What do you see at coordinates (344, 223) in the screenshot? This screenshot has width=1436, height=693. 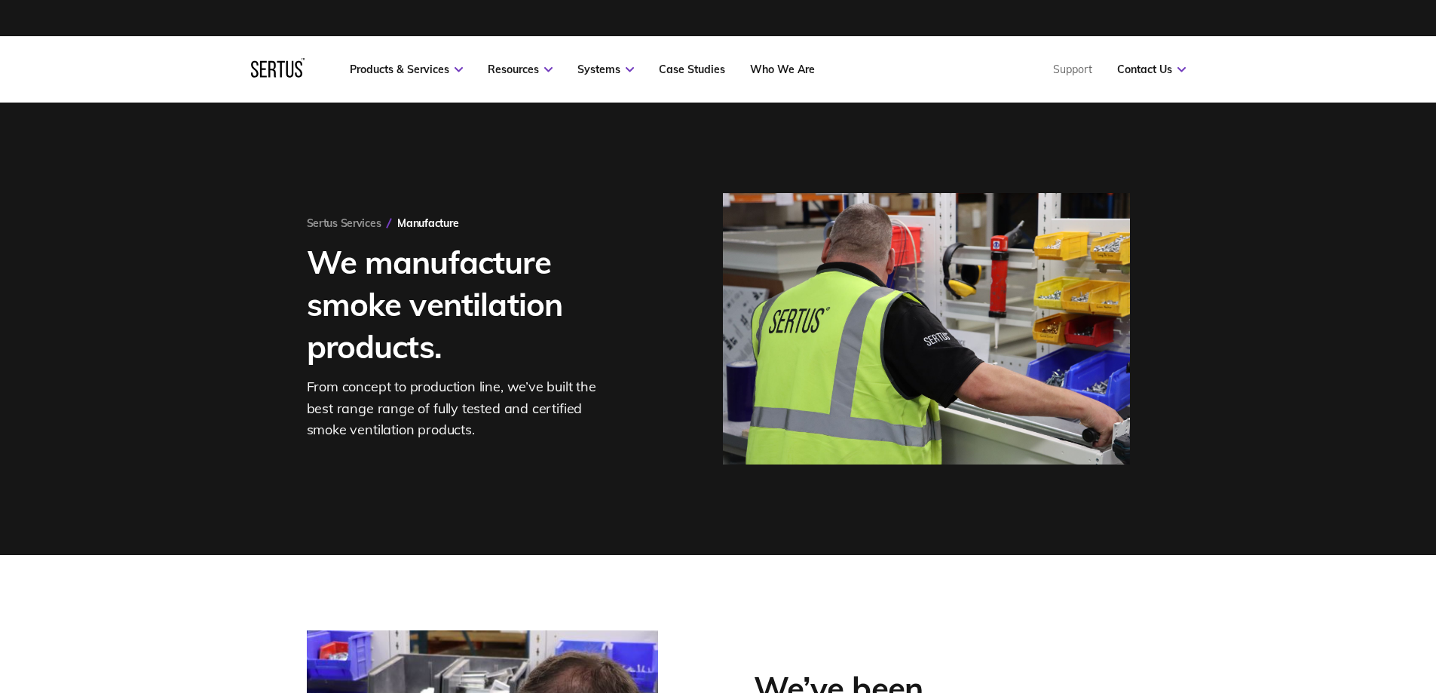 I see `a: Sertus Services` at bounding box center [344, 223].